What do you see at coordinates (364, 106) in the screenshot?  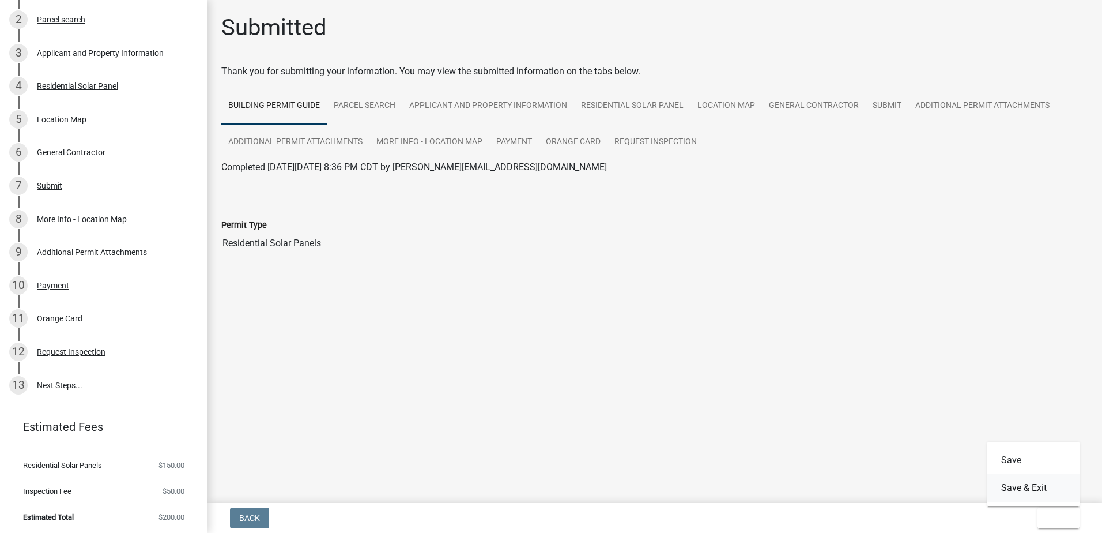 I see `a: Parcel search` at bounding box center [364, 106].